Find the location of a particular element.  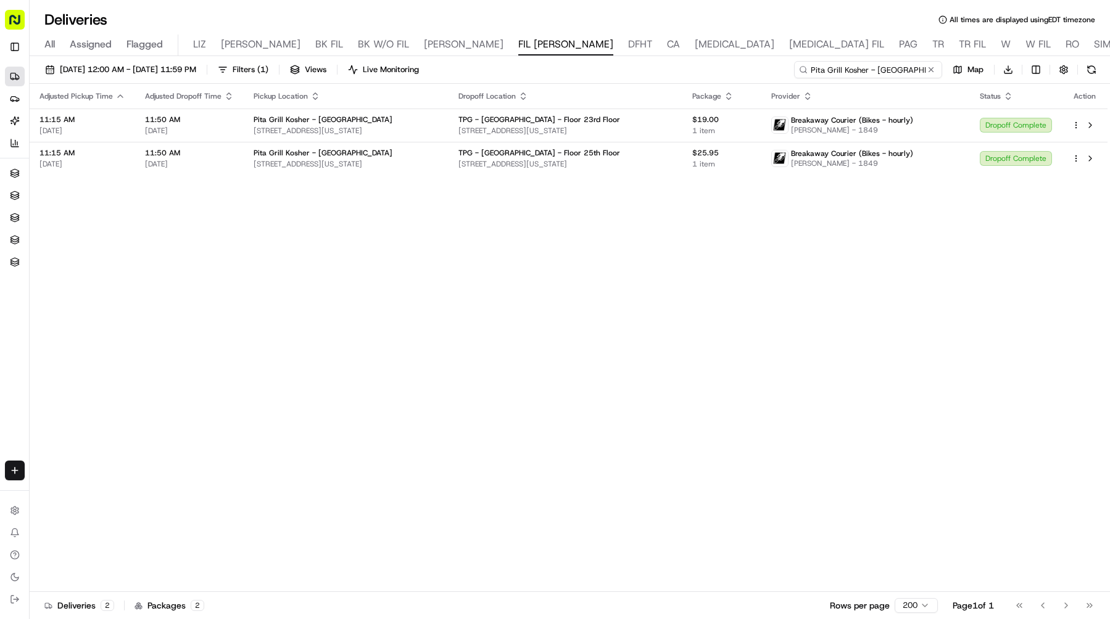

span: Status is located at coordinates (990, 96).